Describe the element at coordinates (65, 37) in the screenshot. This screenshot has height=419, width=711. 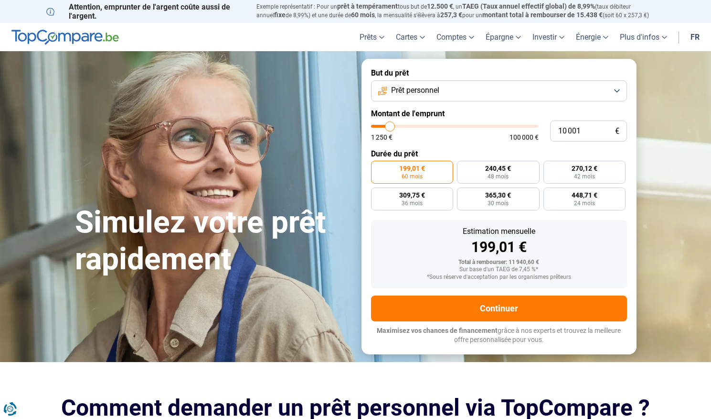
I see `img: TopCompare` at that location.